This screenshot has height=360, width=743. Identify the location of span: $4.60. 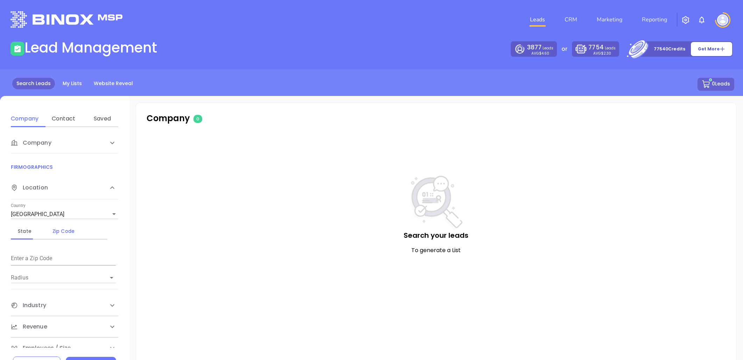
(544, 53).